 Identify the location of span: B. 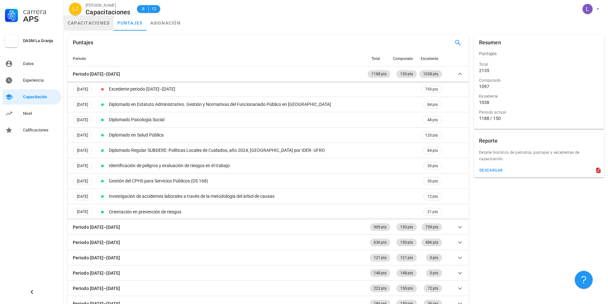
(143, 9).